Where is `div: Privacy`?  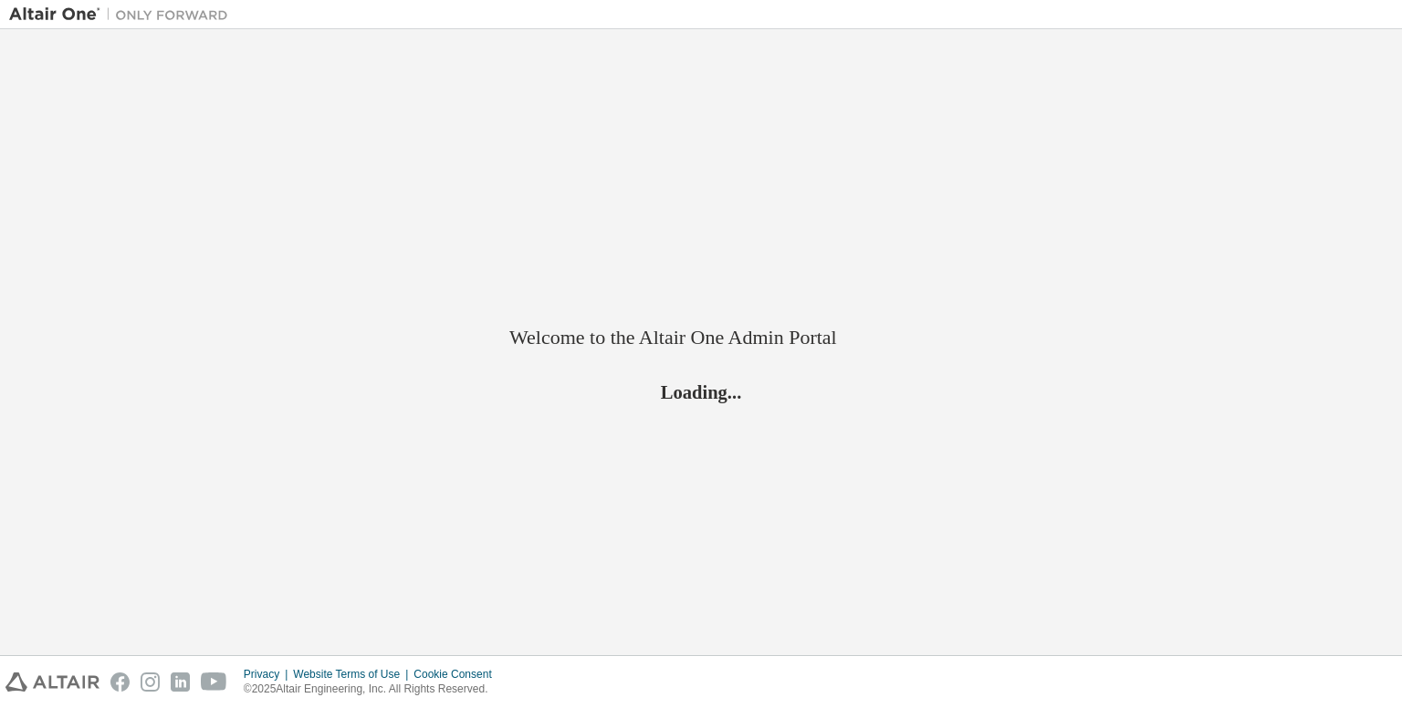
div: Privacy is located at coordinates (268, 674).